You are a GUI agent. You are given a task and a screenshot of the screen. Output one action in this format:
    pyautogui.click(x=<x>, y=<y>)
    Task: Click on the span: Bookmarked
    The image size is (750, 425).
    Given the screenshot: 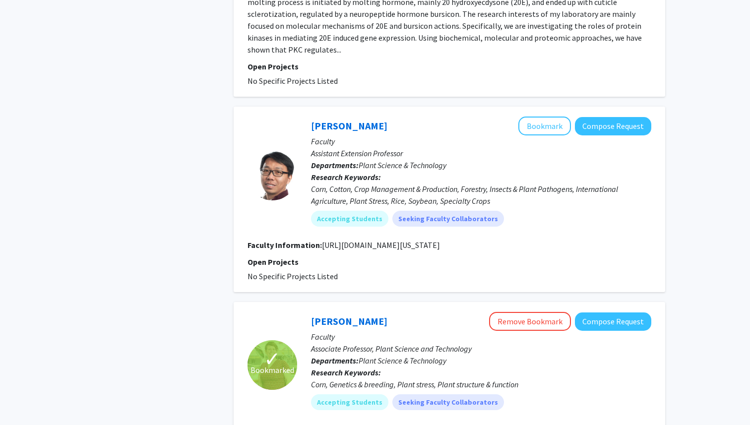 What is the action you would take?
    pyautogui.click(x=272, y=370)
    